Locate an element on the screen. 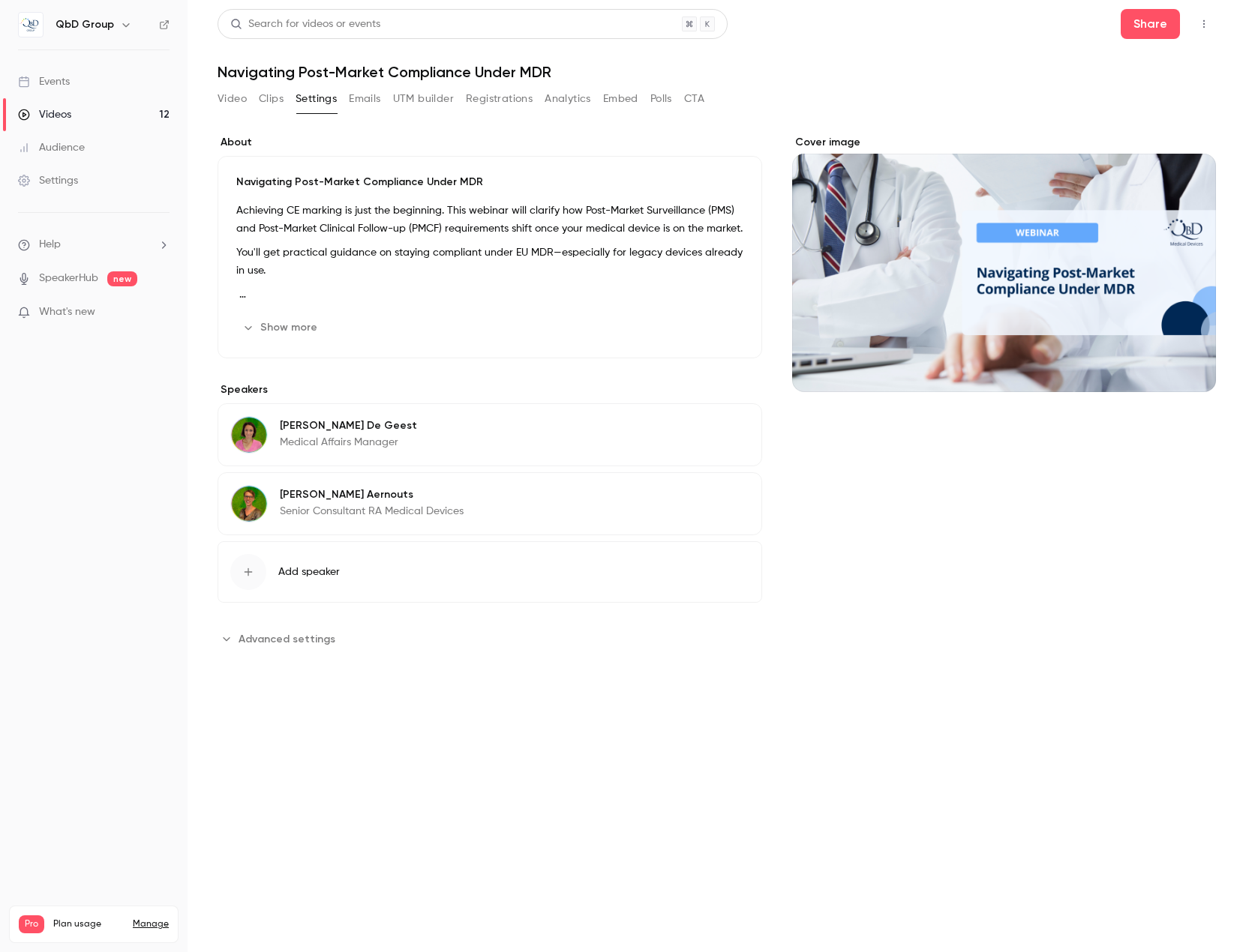 Image resolution: width=1246 pixels, height=952 pixels. p: Medical Affairs Manager is located at coordinates (348, 442).